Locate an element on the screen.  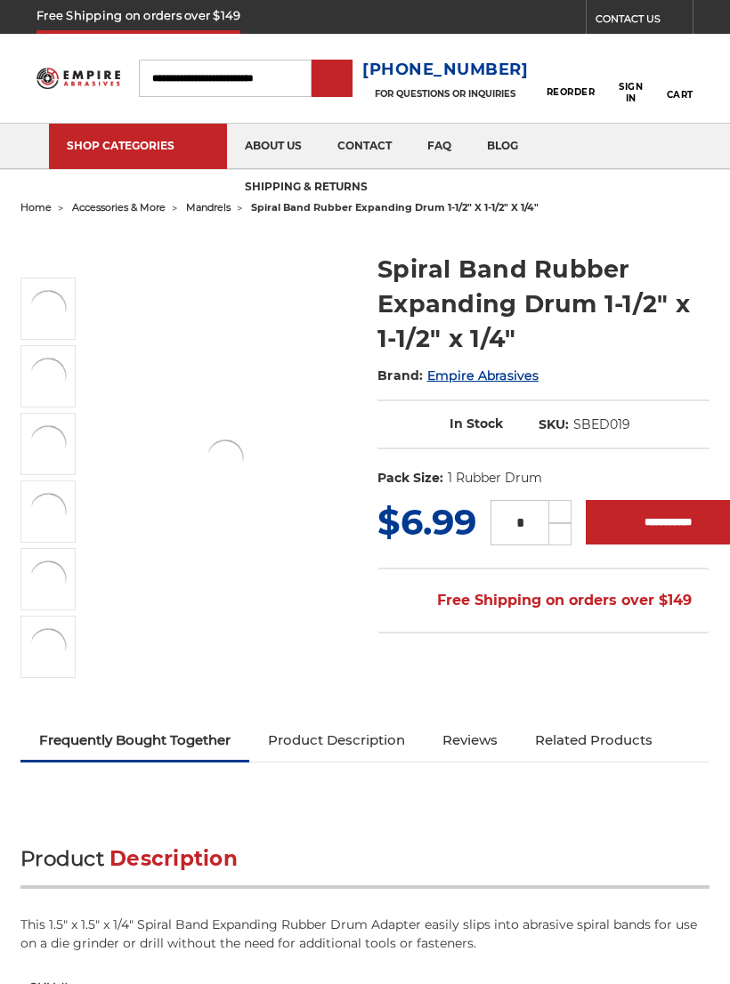
a: faq is located at coordinates (439, 146).